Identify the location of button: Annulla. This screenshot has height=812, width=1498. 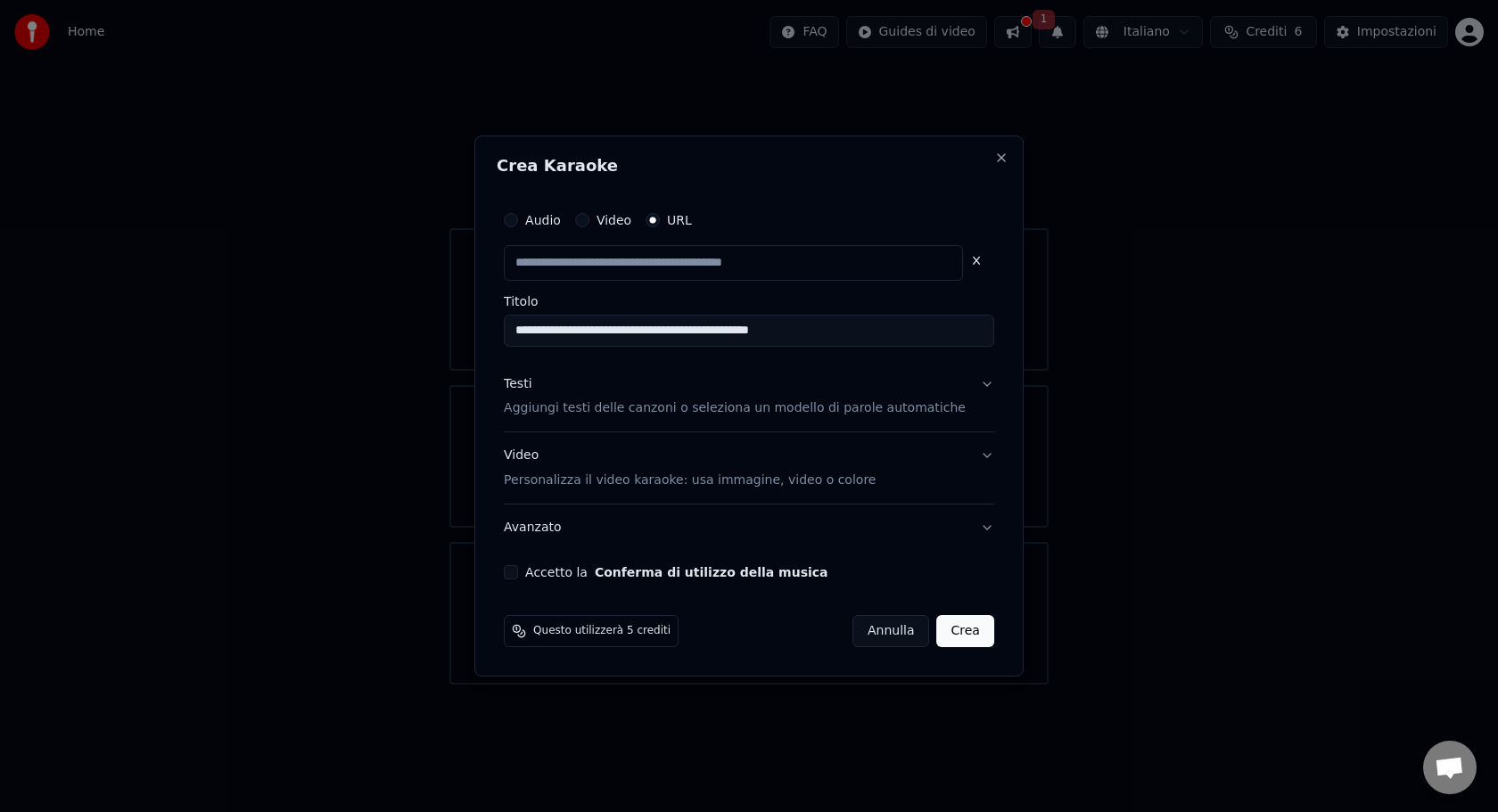
(890, 631).